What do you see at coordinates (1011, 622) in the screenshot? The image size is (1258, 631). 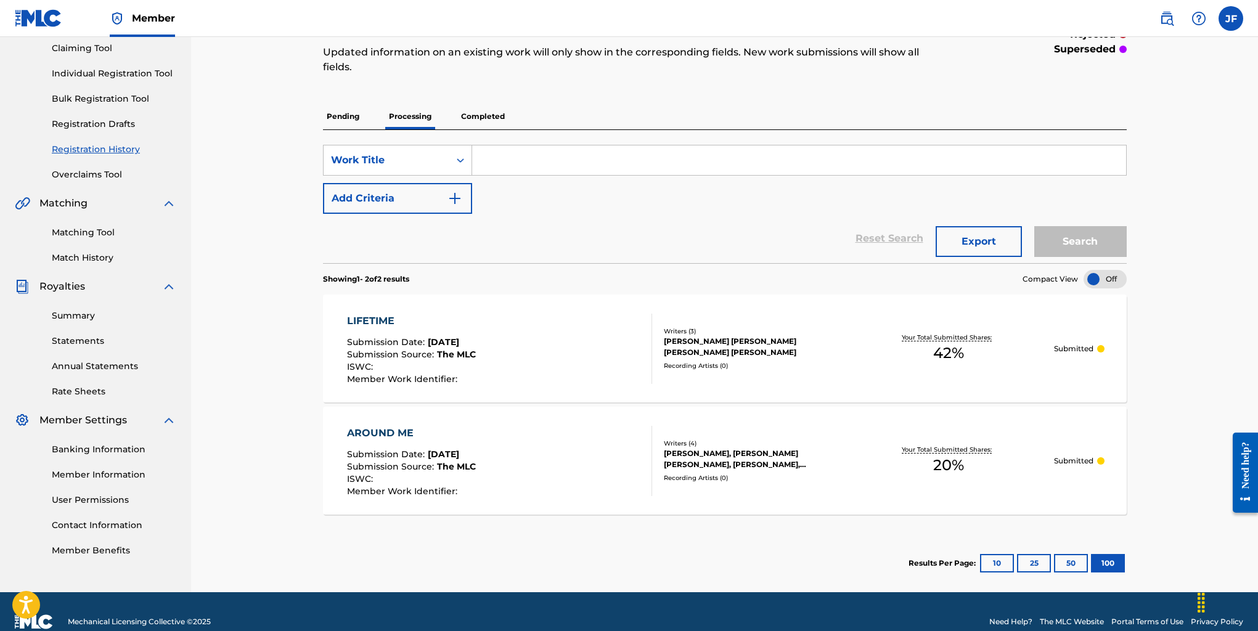 I see `a: Need Help?` at bounding box center [1011, 622].